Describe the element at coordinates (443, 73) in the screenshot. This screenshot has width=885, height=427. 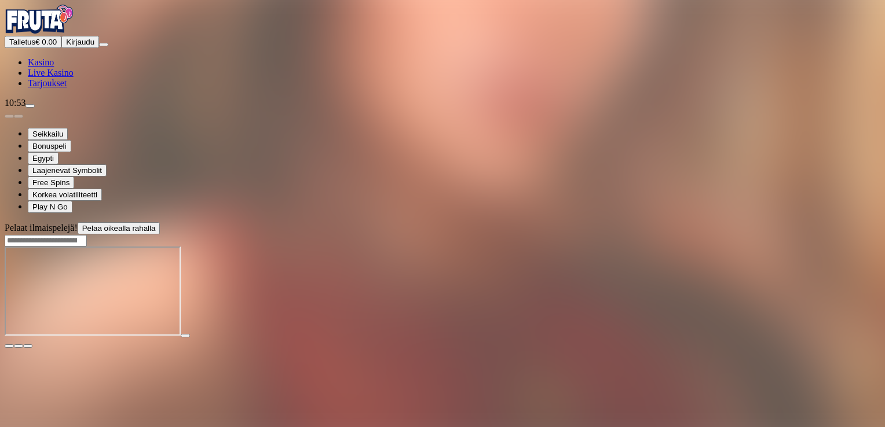
I see `nav: Main menu` at that location.